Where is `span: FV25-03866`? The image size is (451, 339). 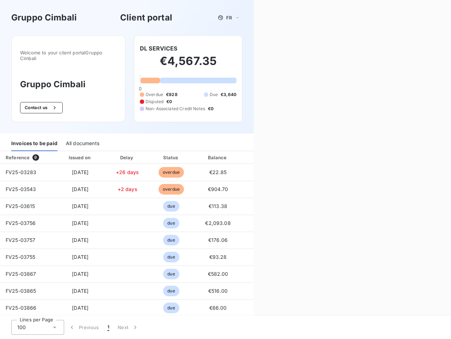 span: FV25-03866 is located at coordinates (21, 307).